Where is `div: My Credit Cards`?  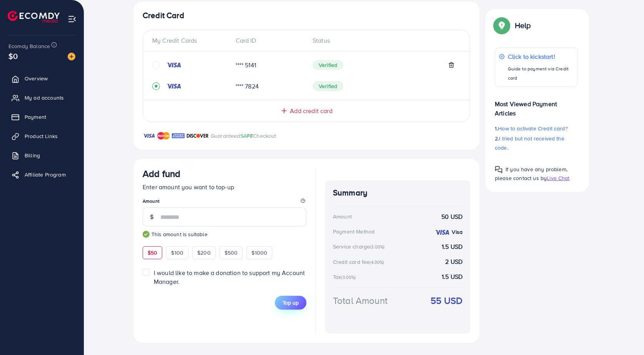 div: My Credit Cards is located at coordinates (191, 40).